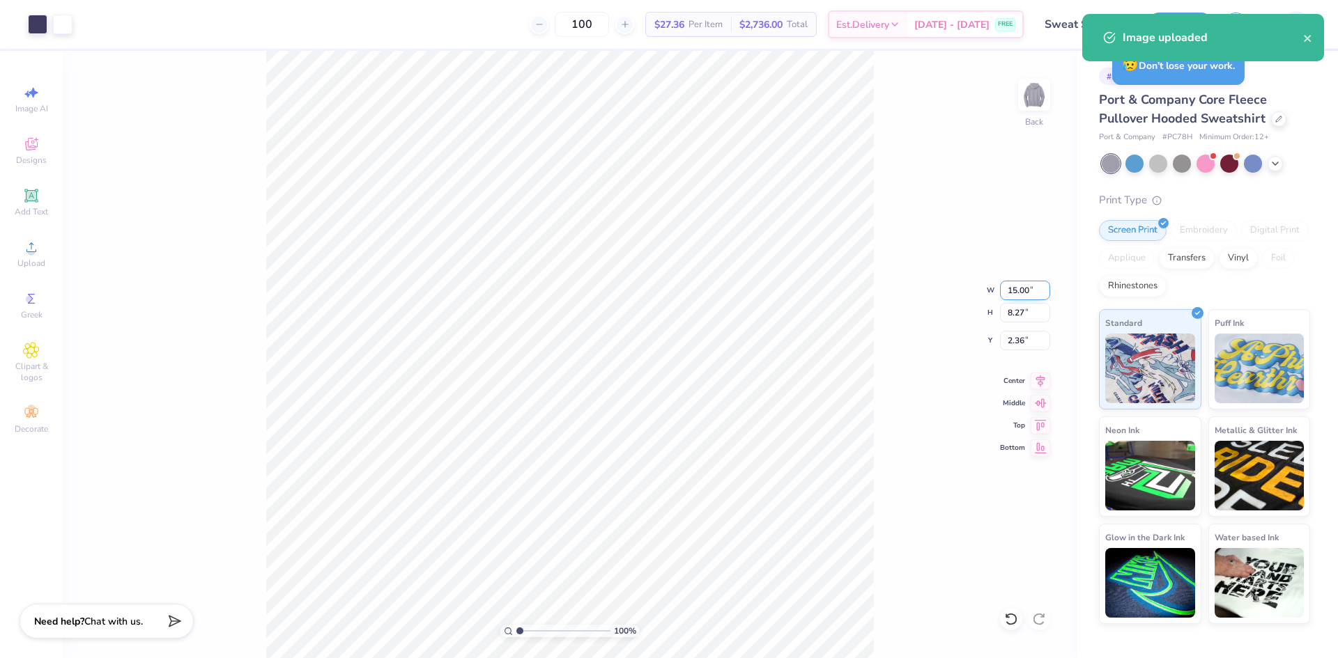 The width and height of the screenshot is (1338, 658). What do you see at coordinates (31, 429) in the screenshot?
I see `span: Decorate` at bounding box center [31, 429].